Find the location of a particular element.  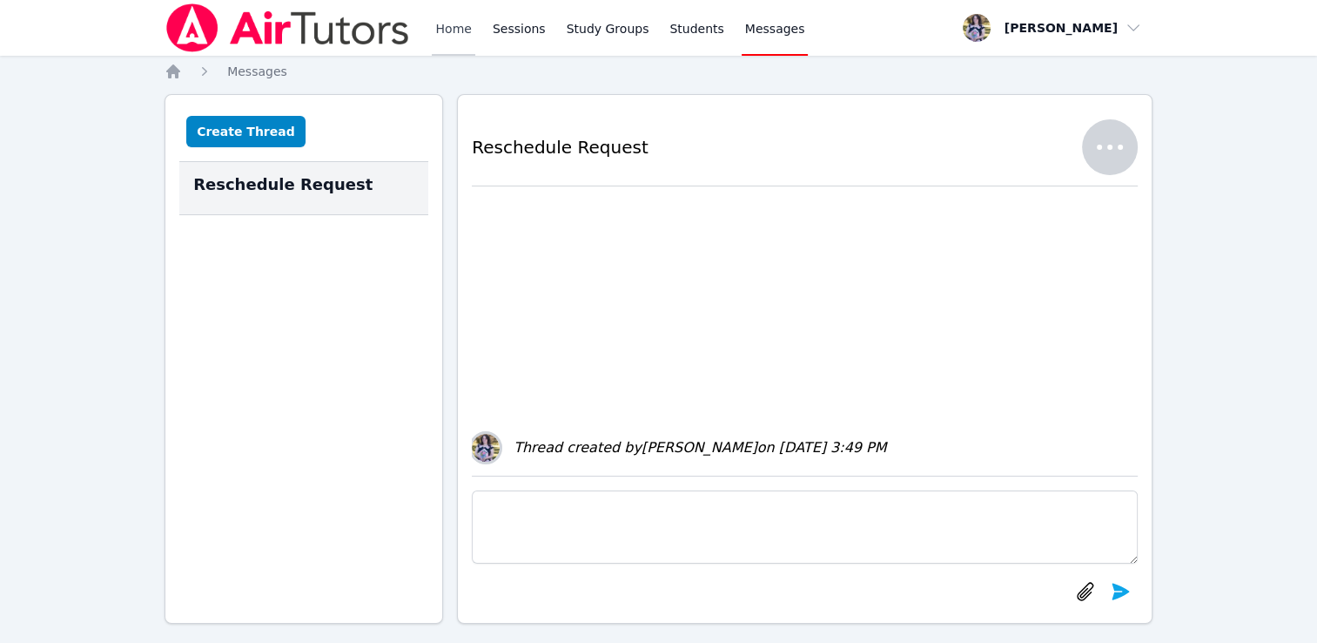

button: Create Thread is located at coordinates (246, 131).